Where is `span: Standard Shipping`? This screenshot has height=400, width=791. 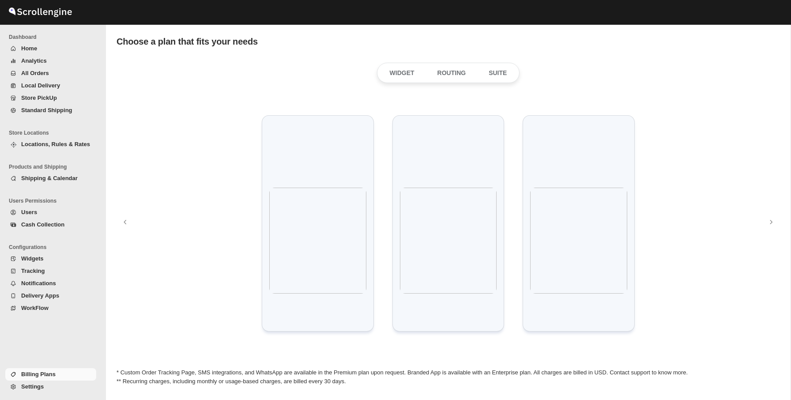
span: Standard Shipping is located at coordinates (47, 110).